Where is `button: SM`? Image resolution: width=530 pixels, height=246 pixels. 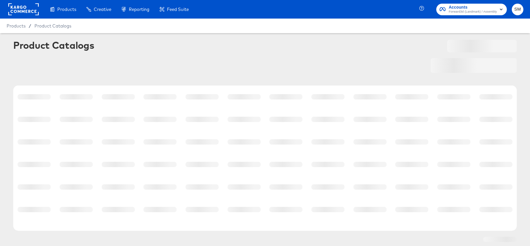
button: SM is located at coordinates (518, 9).